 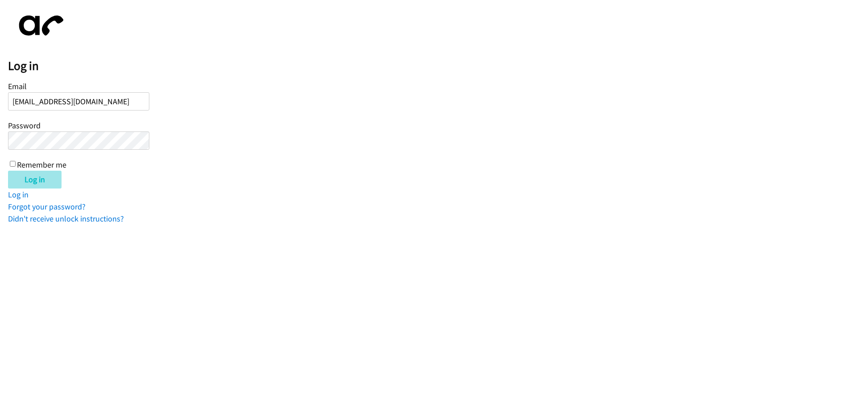 I want to click on label: Remember me, so click(x=41, y=164).